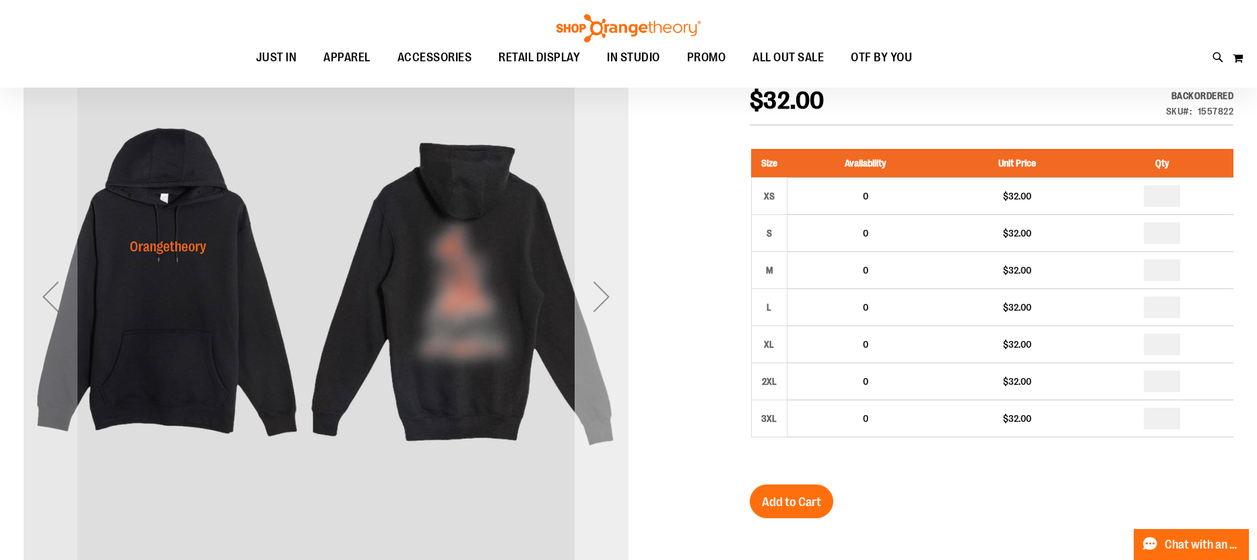 Image resolution: width=1257 pixels, height=560 pixels. What do you see at coordinates (769, 233) in the screenshot?
I see `div: S` at bounding box center [769, 233].